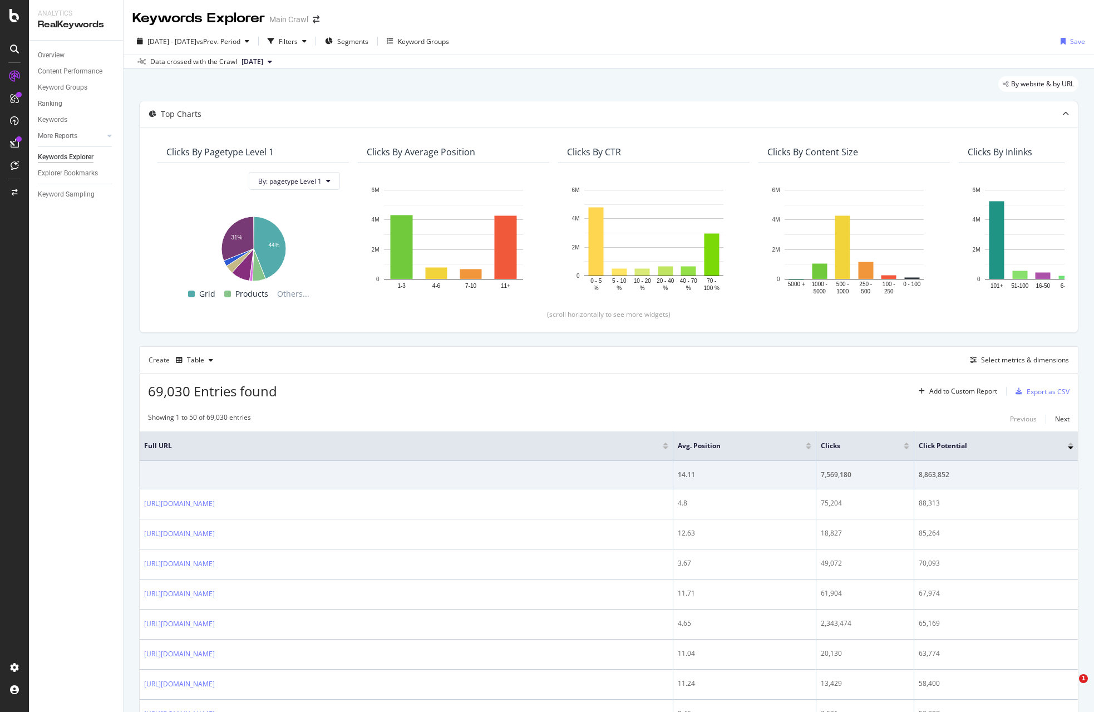  What do you see at coordinates (181, 114) in the screenshot?
I see `div: Top Charts` at bounding box center [181, 114].